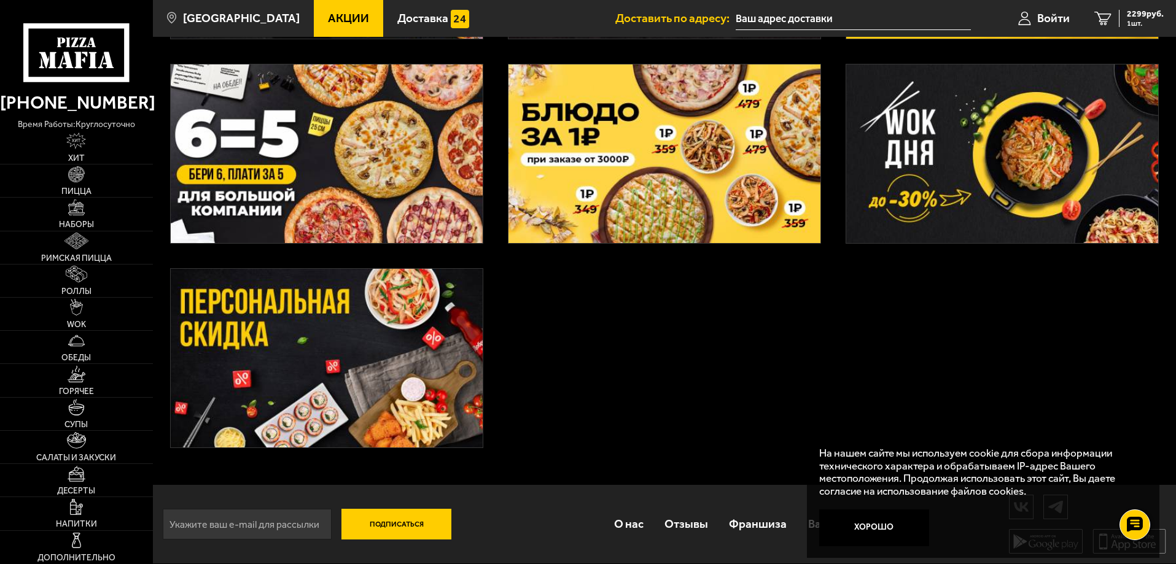 The image size is (1176, 564). Describe the element at coordinates (76, 259) in the screenshot. I see `span: Римская пицца` at that location.